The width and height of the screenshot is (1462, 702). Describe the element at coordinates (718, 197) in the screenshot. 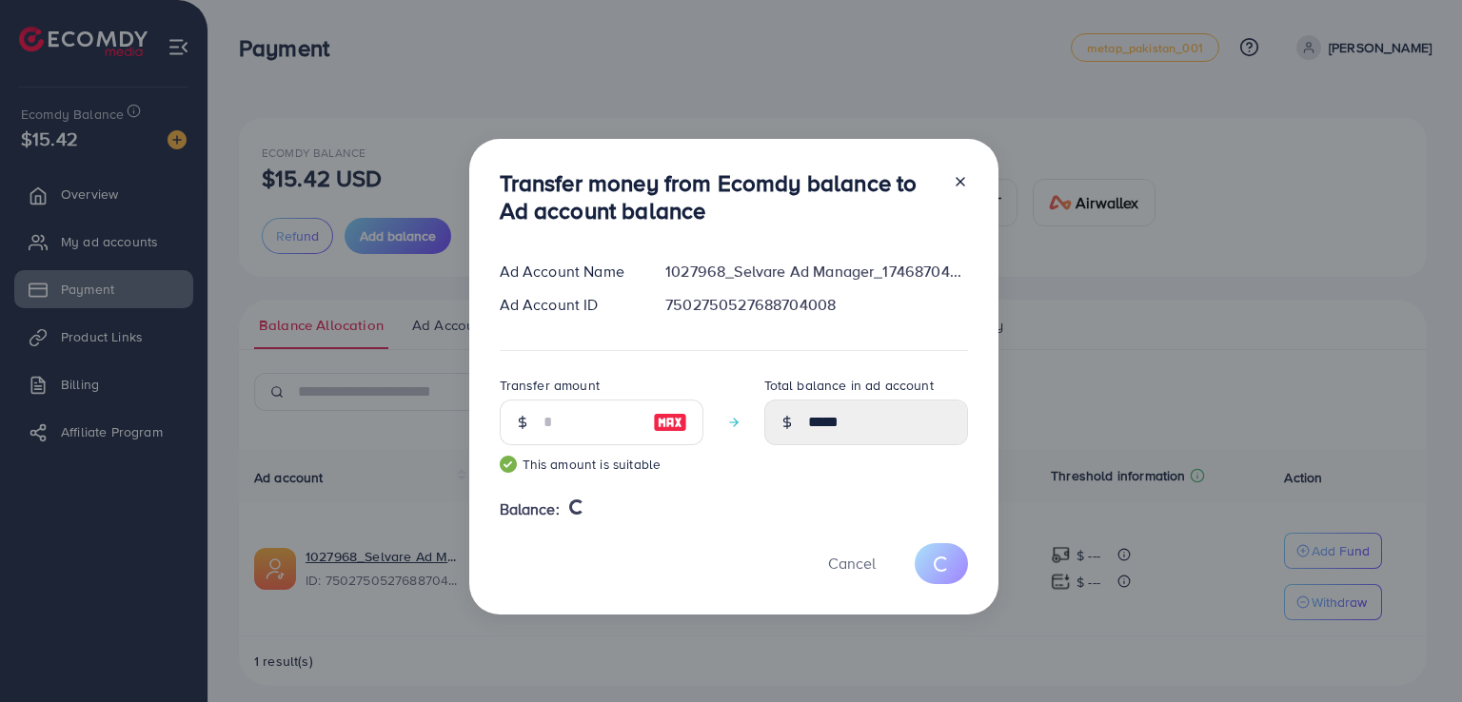

I see `h3: Transfer money from Ecomdy balance to Ad account balance` at that location.